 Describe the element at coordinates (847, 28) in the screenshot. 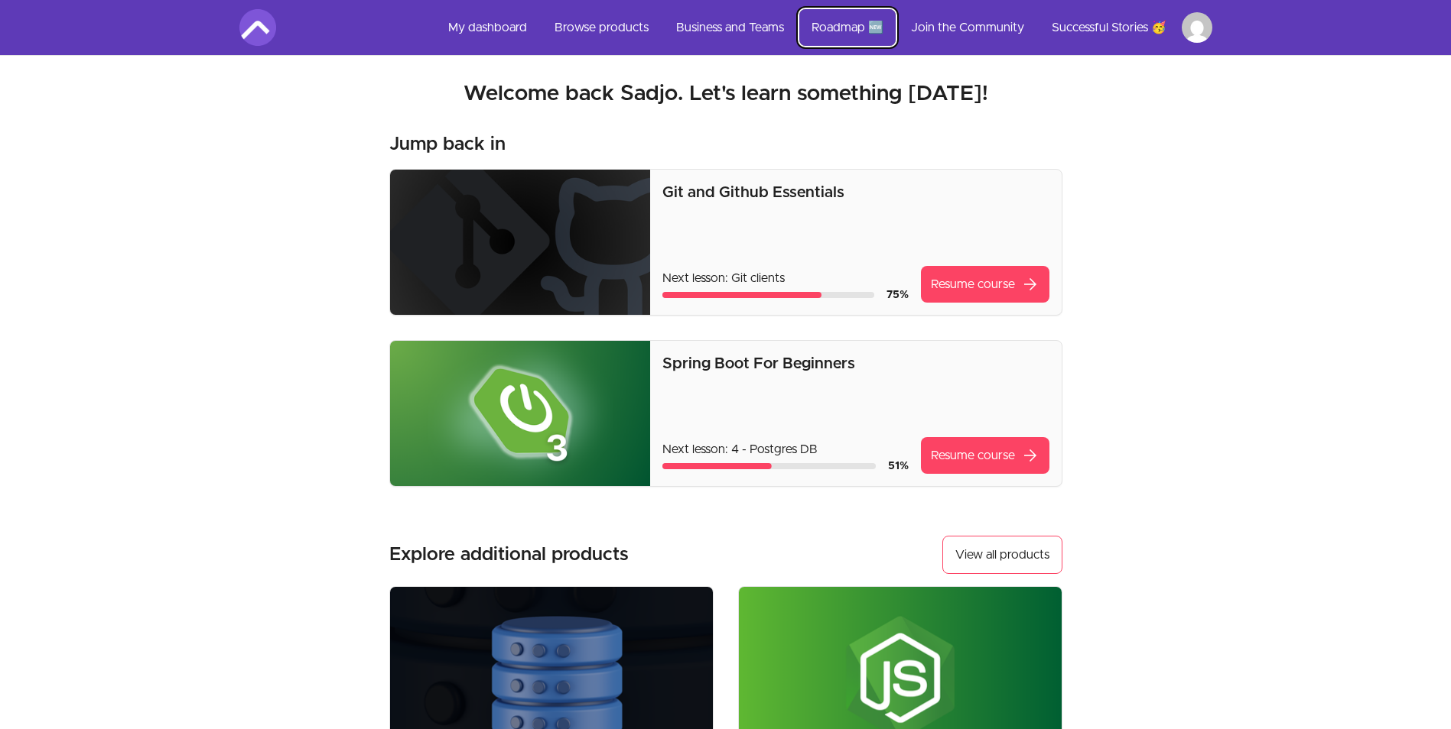

I see `a: Roadmap 🆕` at that location.